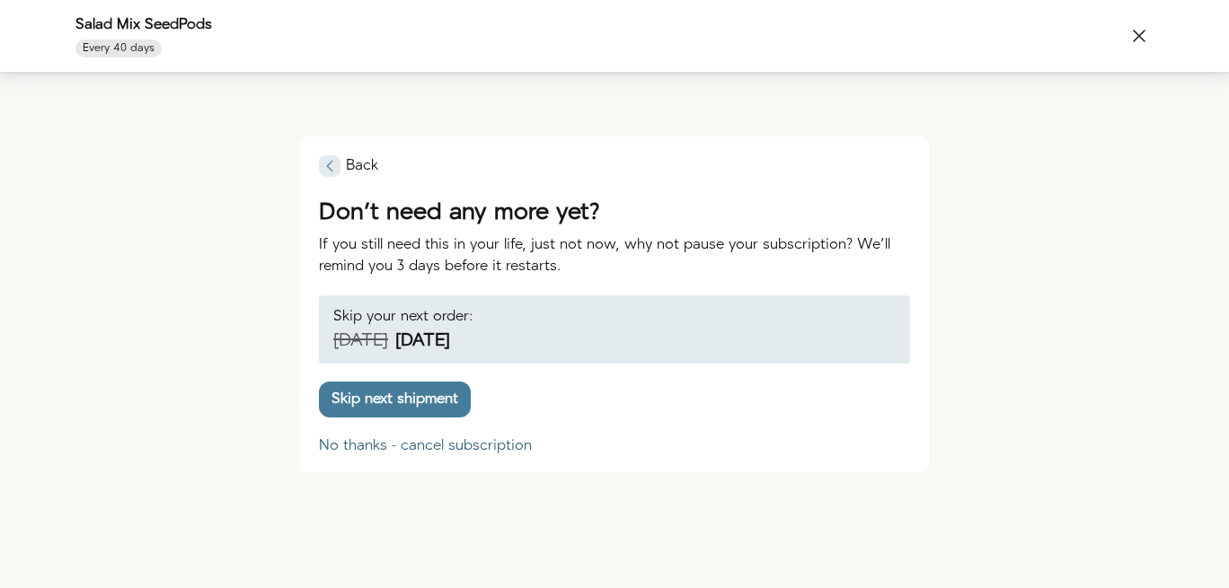 The image size is (1229, 588). Describe the element at coordinates (70, 21) in the screenshot. I see `span: Support` at that location.